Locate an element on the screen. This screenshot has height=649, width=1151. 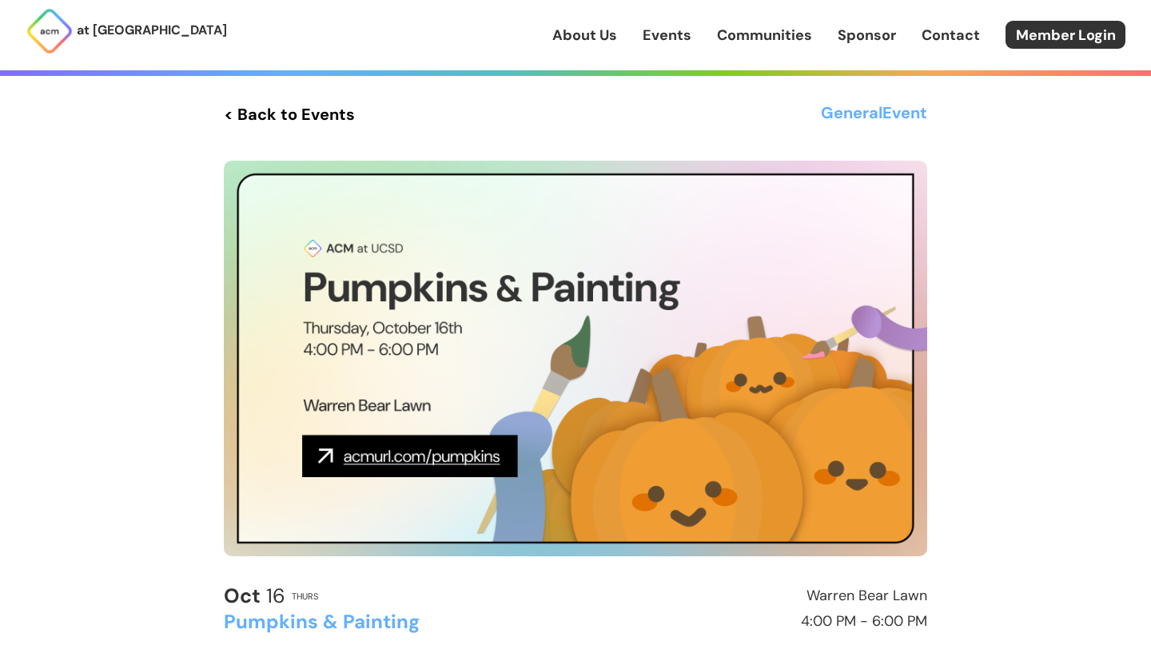
h3: General Event is located at coordinates (873, 114).